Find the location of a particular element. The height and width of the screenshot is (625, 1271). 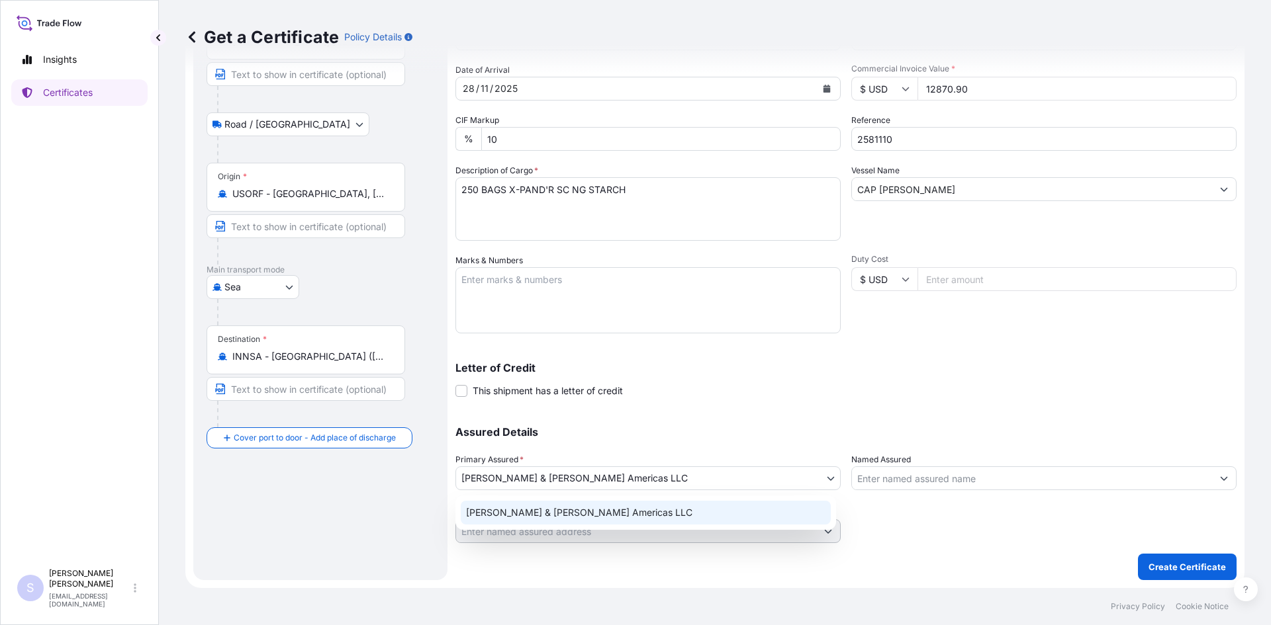

p: Privacy Policy is located at coordinates (1138, 607).